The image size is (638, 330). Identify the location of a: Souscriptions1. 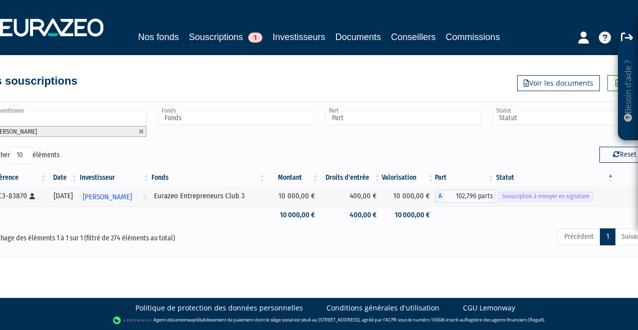
(225, 38).